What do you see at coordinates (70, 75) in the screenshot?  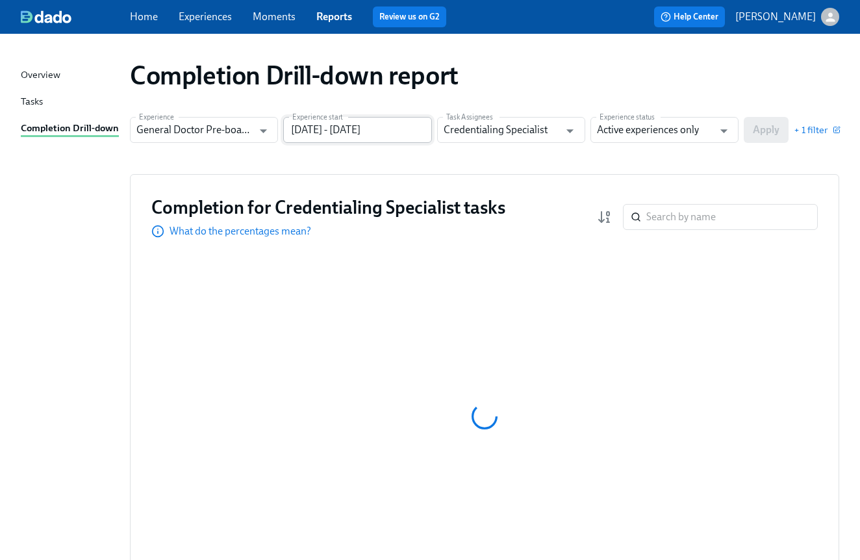 I see `a: Overview` at bounding box center [70, 75].